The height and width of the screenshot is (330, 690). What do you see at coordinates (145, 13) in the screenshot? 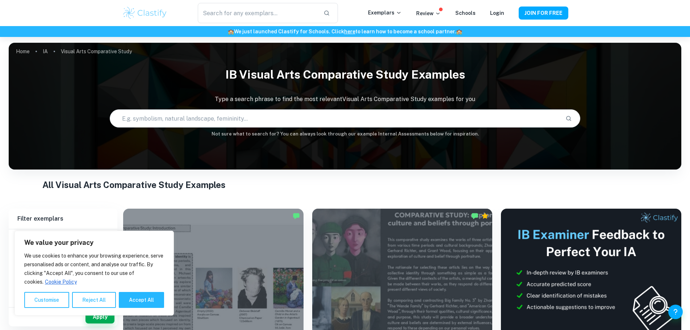
I see `img: Clastify logo` at bounding box center [145, 13].